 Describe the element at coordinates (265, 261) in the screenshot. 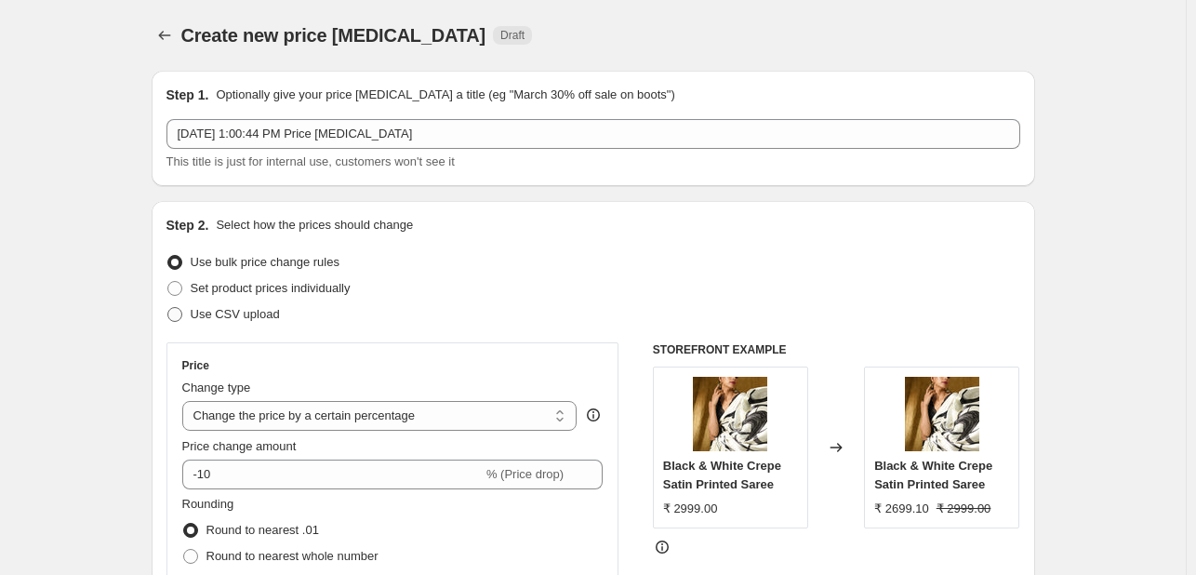

I see `span: Use bulk price change rules` at that location.